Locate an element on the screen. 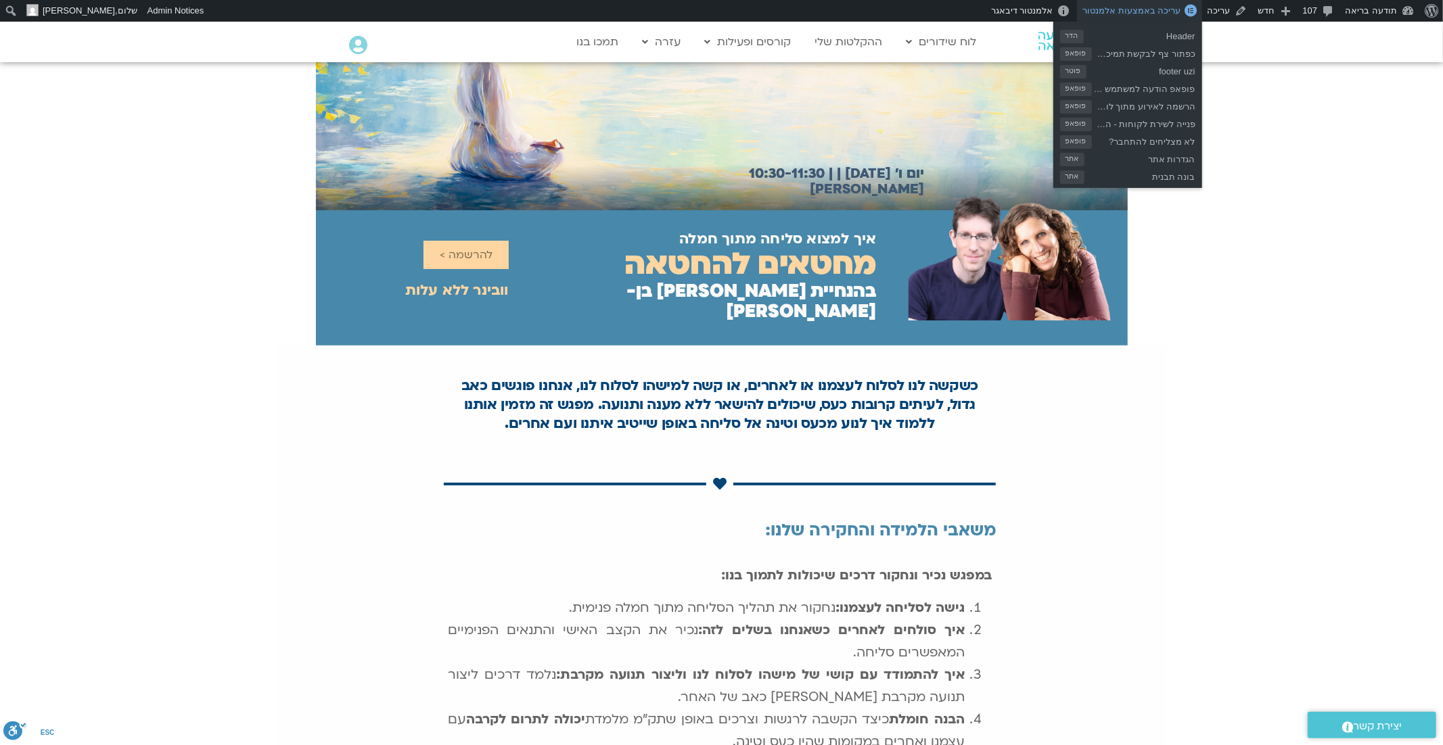  a: בונה תבניתאתר is located at coordinates (1127, 175).